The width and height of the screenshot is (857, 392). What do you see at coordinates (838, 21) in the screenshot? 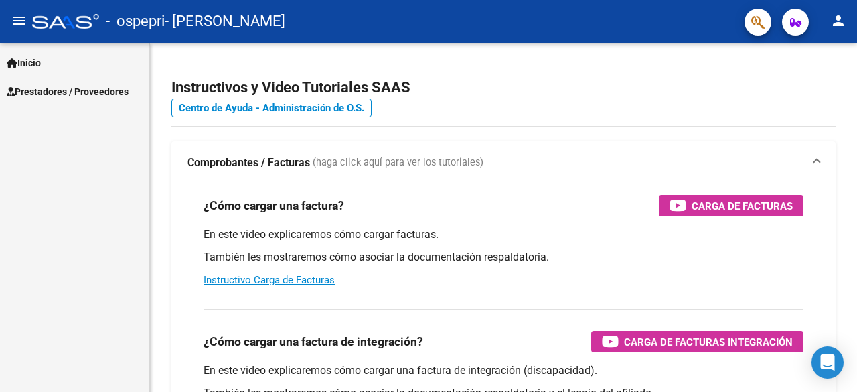
I see `mat-icon: person` at bounding box center [838, 21].